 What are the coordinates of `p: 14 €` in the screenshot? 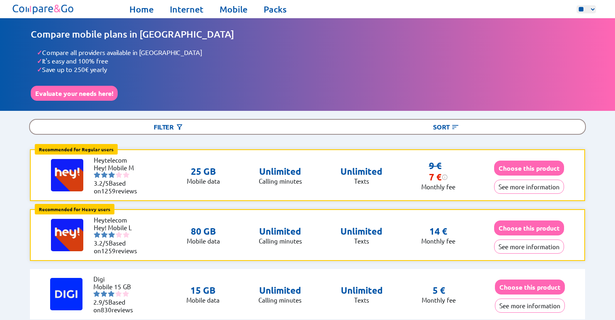 It's located at (438, 231).